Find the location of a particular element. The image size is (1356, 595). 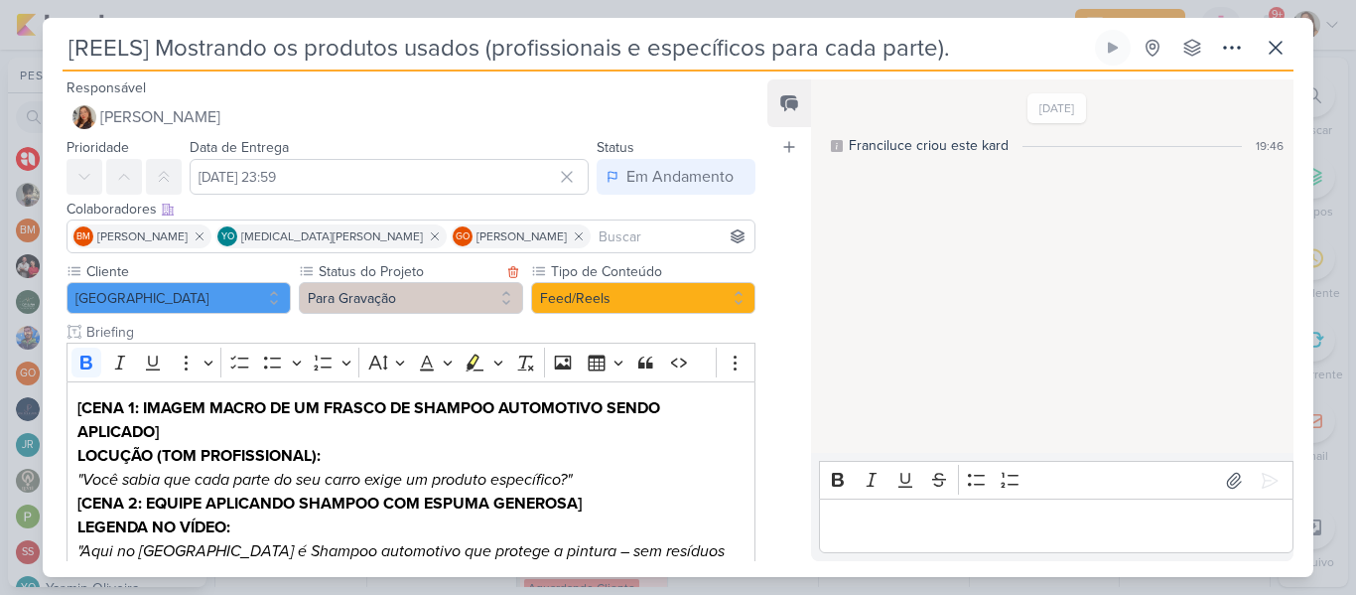

div: Editor editing area: main is located at coordinates (1056, 525).